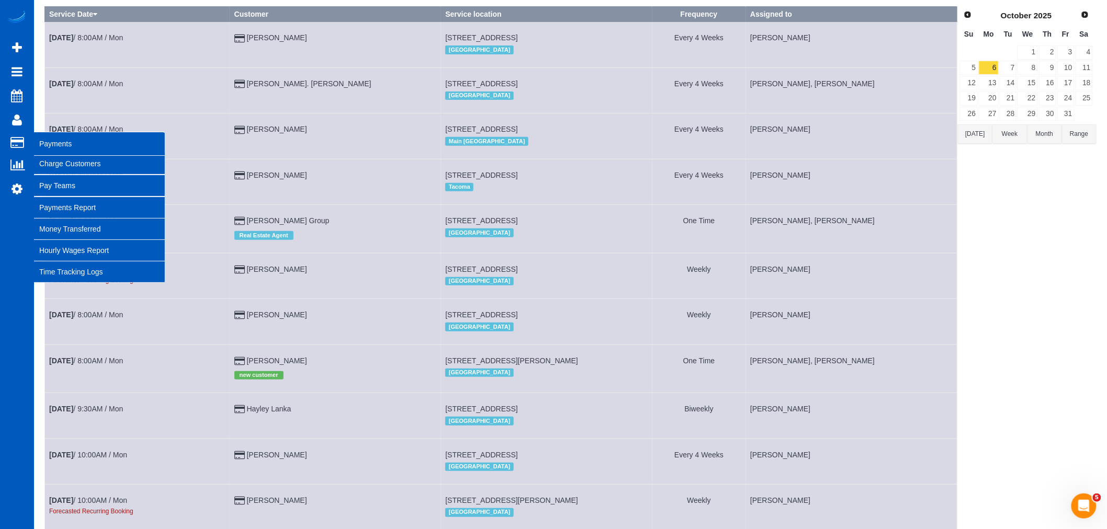 This screenshot has height=529, width=1107. I want to click on span: Saturday, so click(1084, 34).